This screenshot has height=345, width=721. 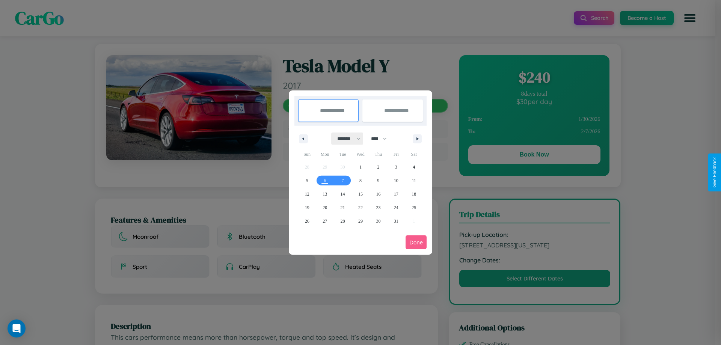 I want to click on button: 20, so click(x=324, y=208).